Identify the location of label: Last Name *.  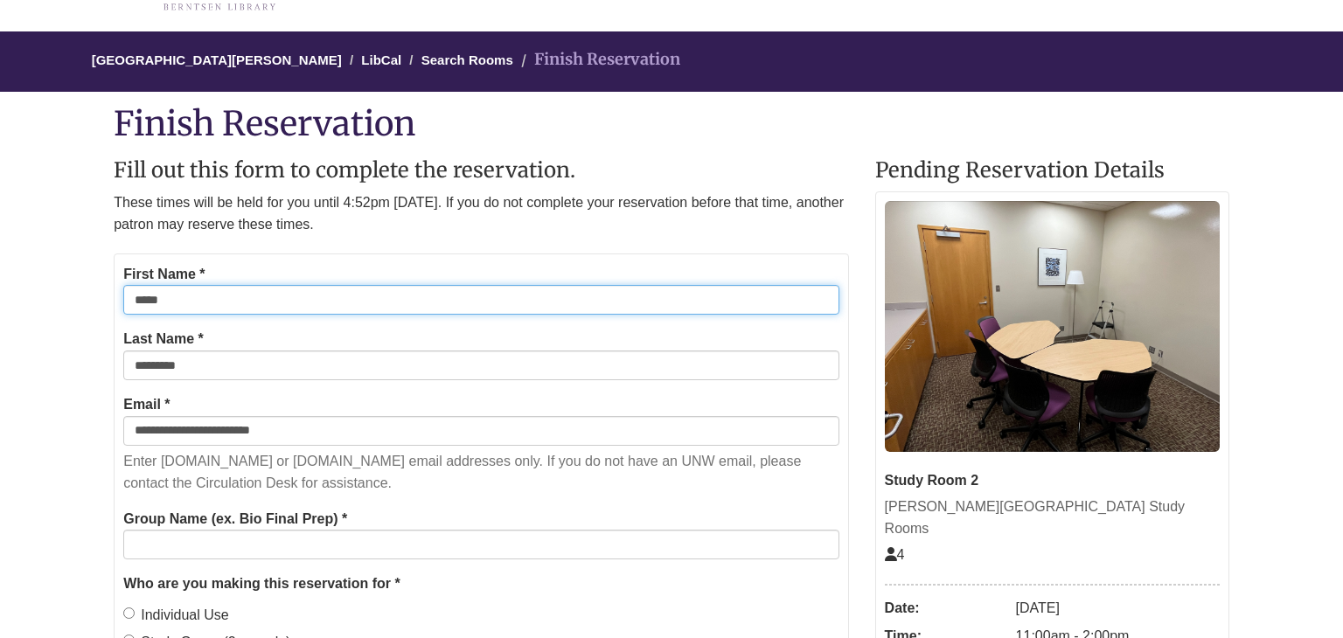
(164, 339).